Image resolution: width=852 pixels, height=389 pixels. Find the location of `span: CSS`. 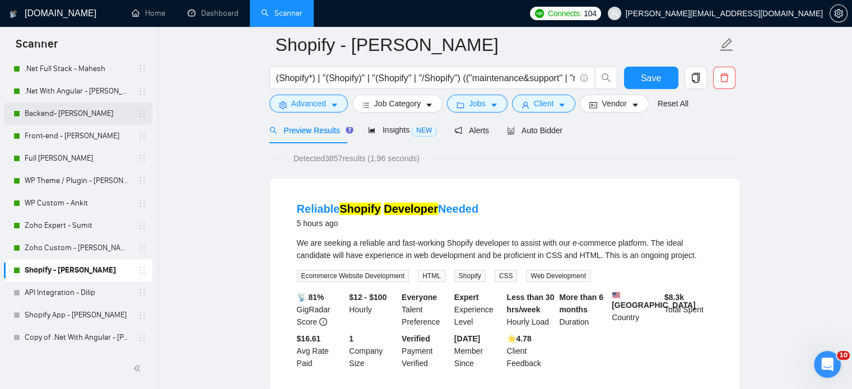

span: CSS is located at coordinates (506, 276).